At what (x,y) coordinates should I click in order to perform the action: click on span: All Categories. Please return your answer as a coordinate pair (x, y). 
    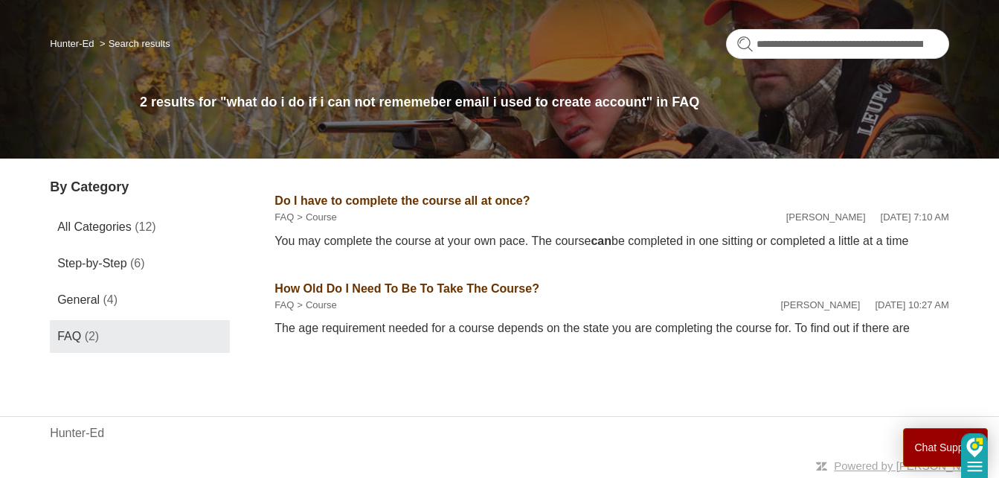
    Looking at the image, I should click on (94, 226).